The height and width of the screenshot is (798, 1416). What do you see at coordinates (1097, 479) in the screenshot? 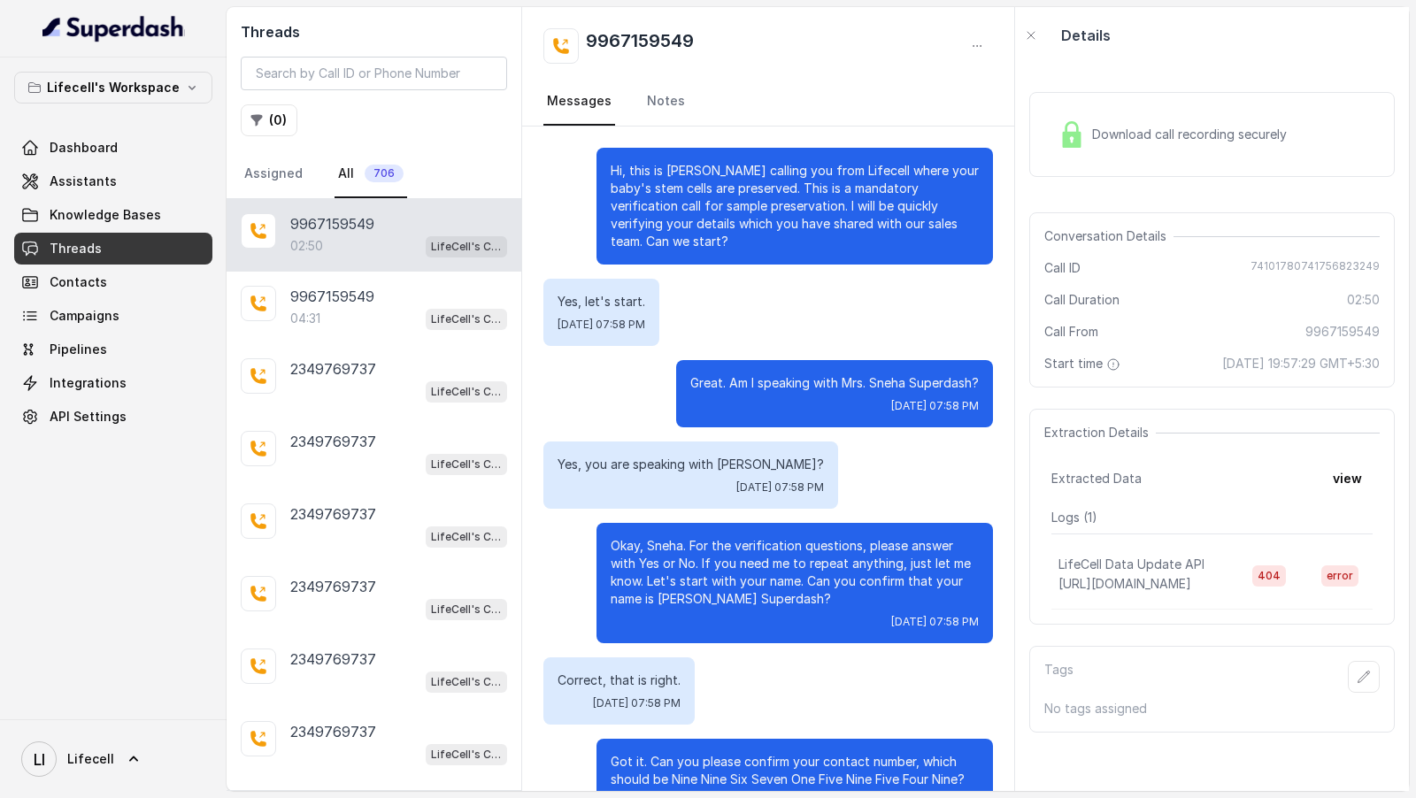
I see `span: Extracted Data` at bounding box center [1097, 479].